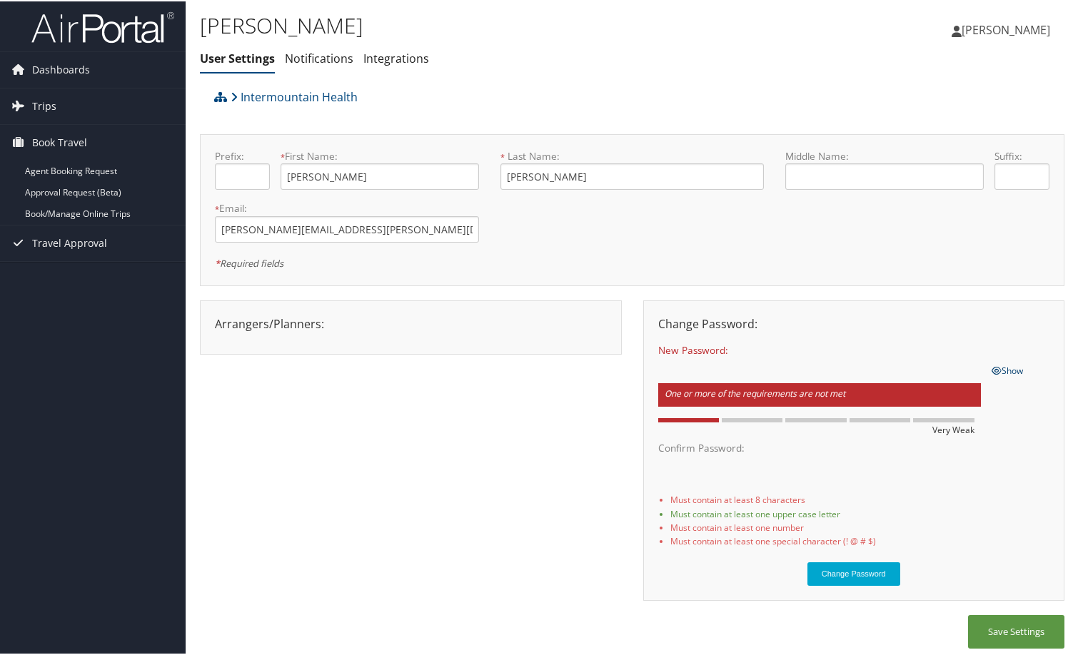 This screenshot has height=655, width=1073. Describe the element at coordinates (632, 155) in the screenshot. I see `label: Last Name:` at that location.